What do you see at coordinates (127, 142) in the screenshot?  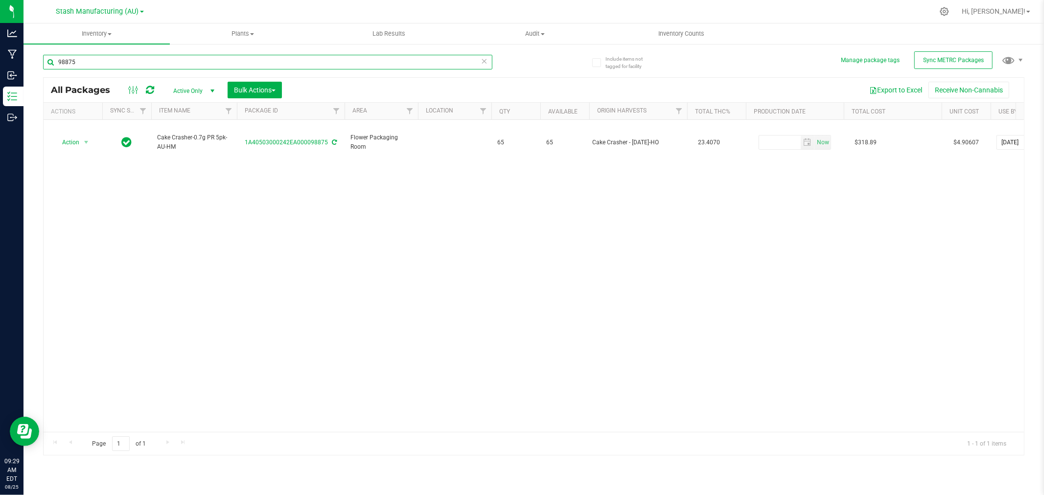 I see `span: In Sync` at bounding box center [127, 142].